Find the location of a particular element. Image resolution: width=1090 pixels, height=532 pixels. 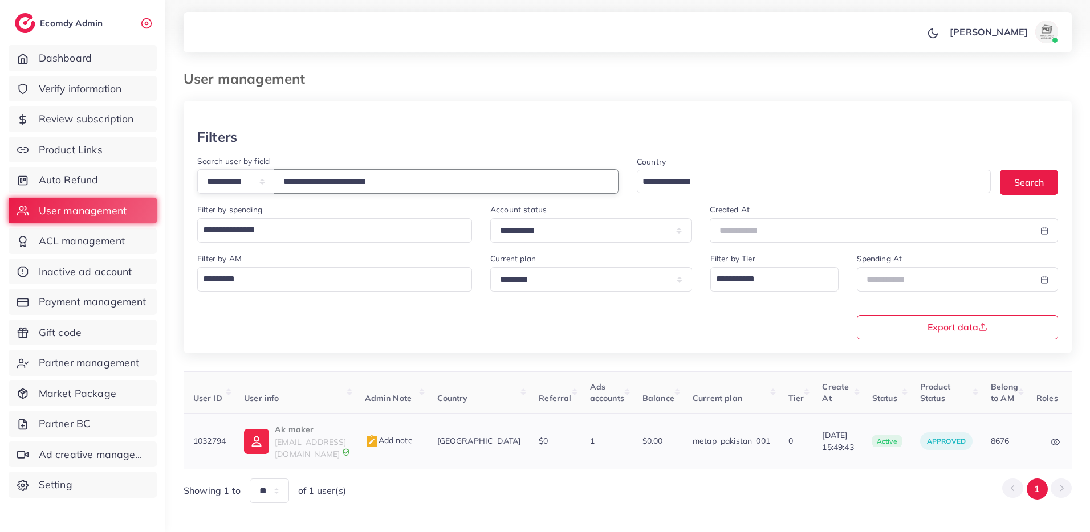

span: Create At is located at coordinates (835, 393).